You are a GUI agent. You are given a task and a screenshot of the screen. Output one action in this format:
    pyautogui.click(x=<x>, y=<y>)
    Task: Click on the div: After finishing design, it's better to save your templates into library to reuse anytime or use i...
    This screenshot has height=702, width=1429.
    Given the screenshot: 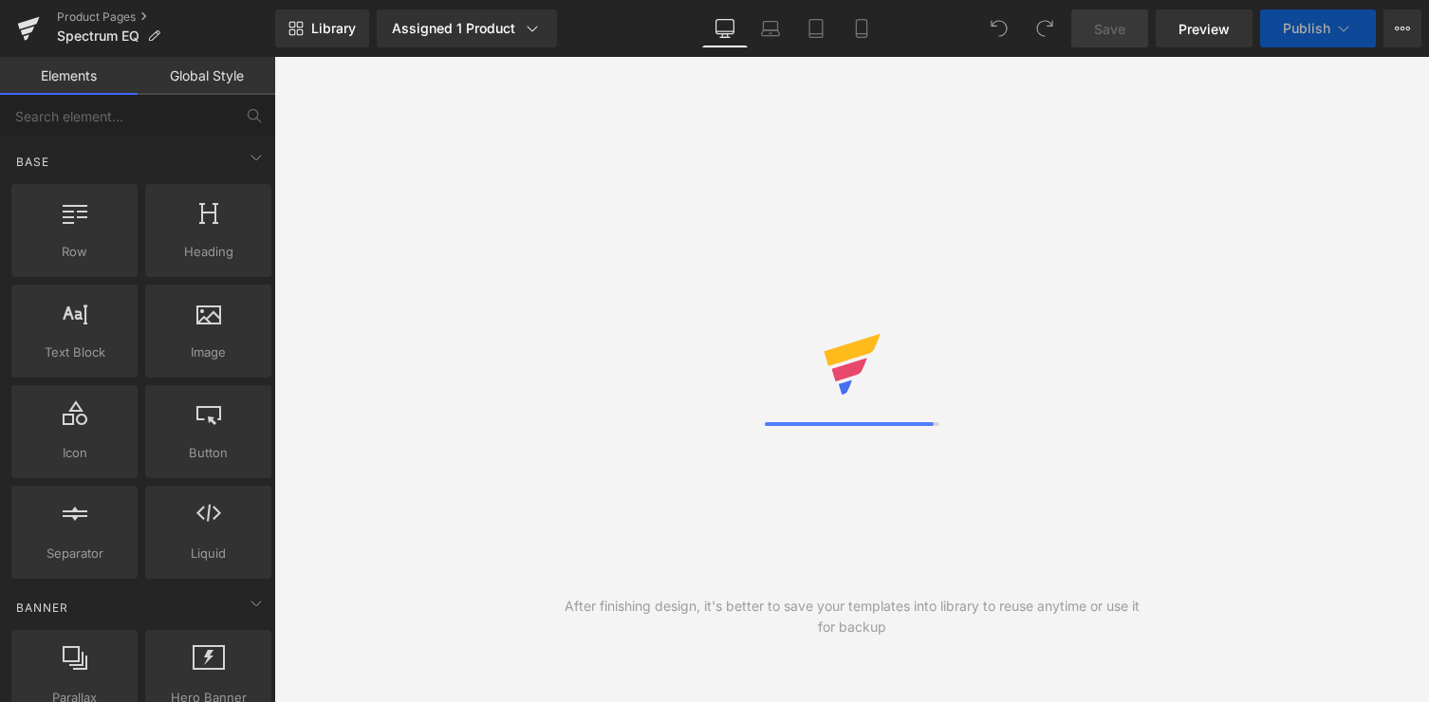 What is the action you would take?
    pyautogui.click(x=851, y=617)
    